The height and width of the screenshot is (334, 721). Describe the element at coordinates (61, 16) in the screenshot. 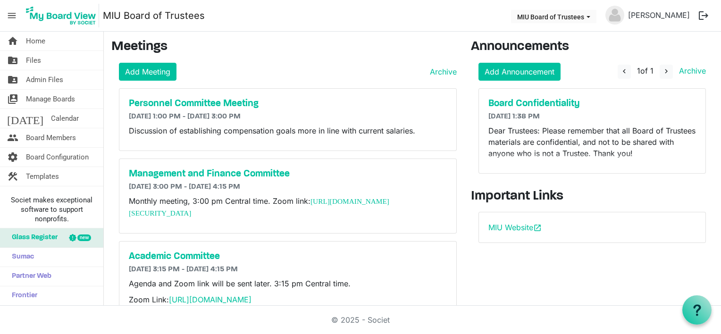

I see `img: My Board View Logo` at that location.